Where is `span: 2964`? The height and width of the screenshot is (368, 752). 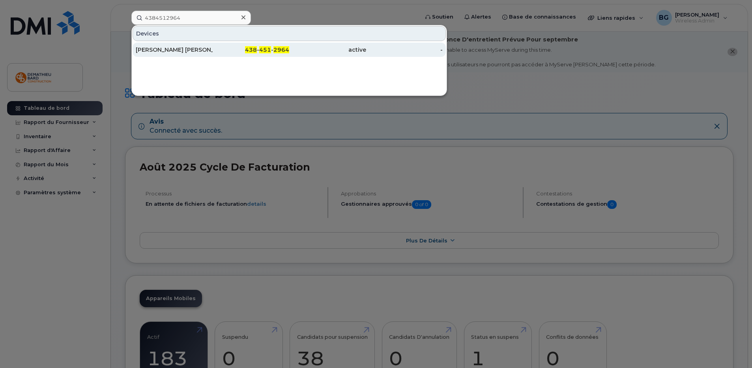
span: 2964 is located at coordinates (281, 50).